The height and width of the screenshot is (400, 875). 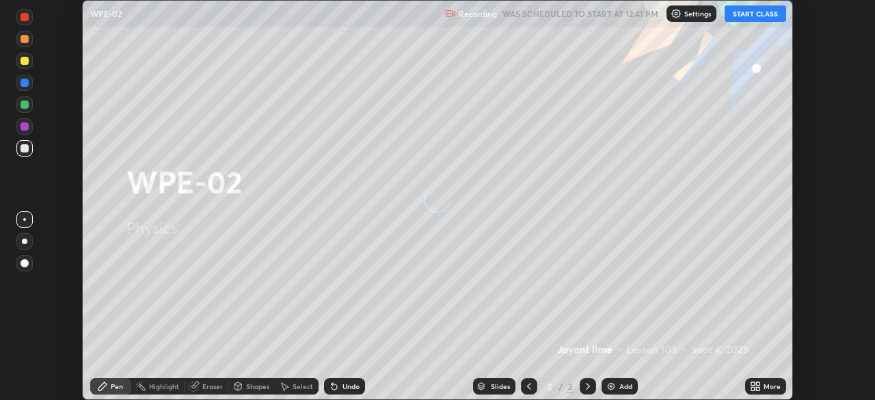 I want to click on div: Pen, so click(x=117, y=386).